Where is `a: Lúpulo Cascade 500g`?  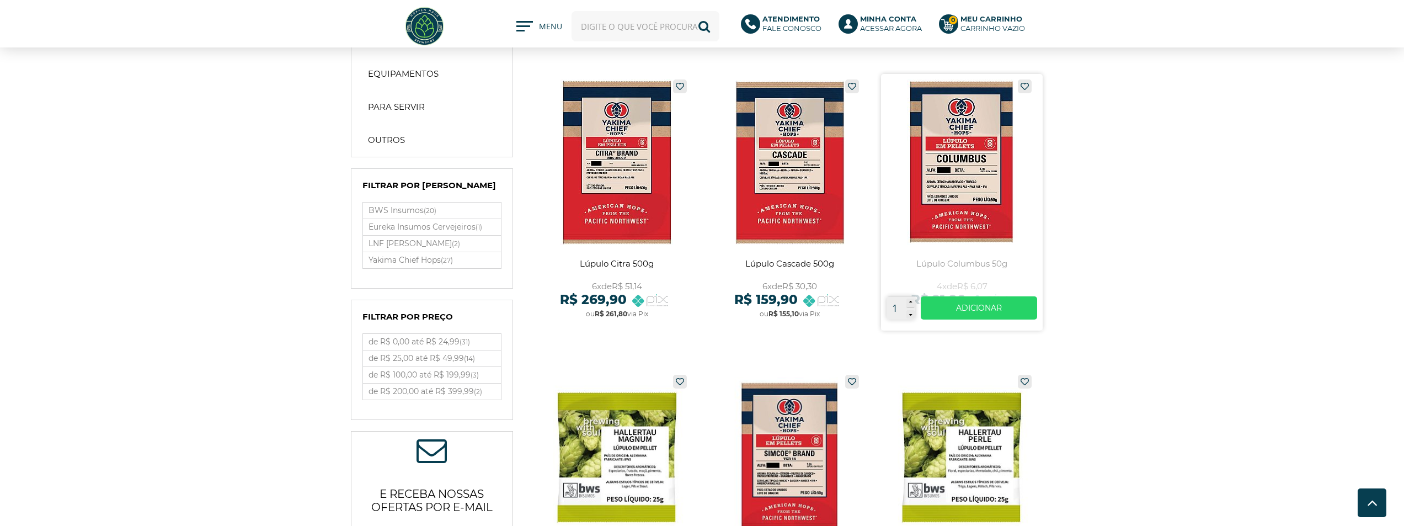
a: Lúpulo Cascade 500g is located at coordinates (790, 202).